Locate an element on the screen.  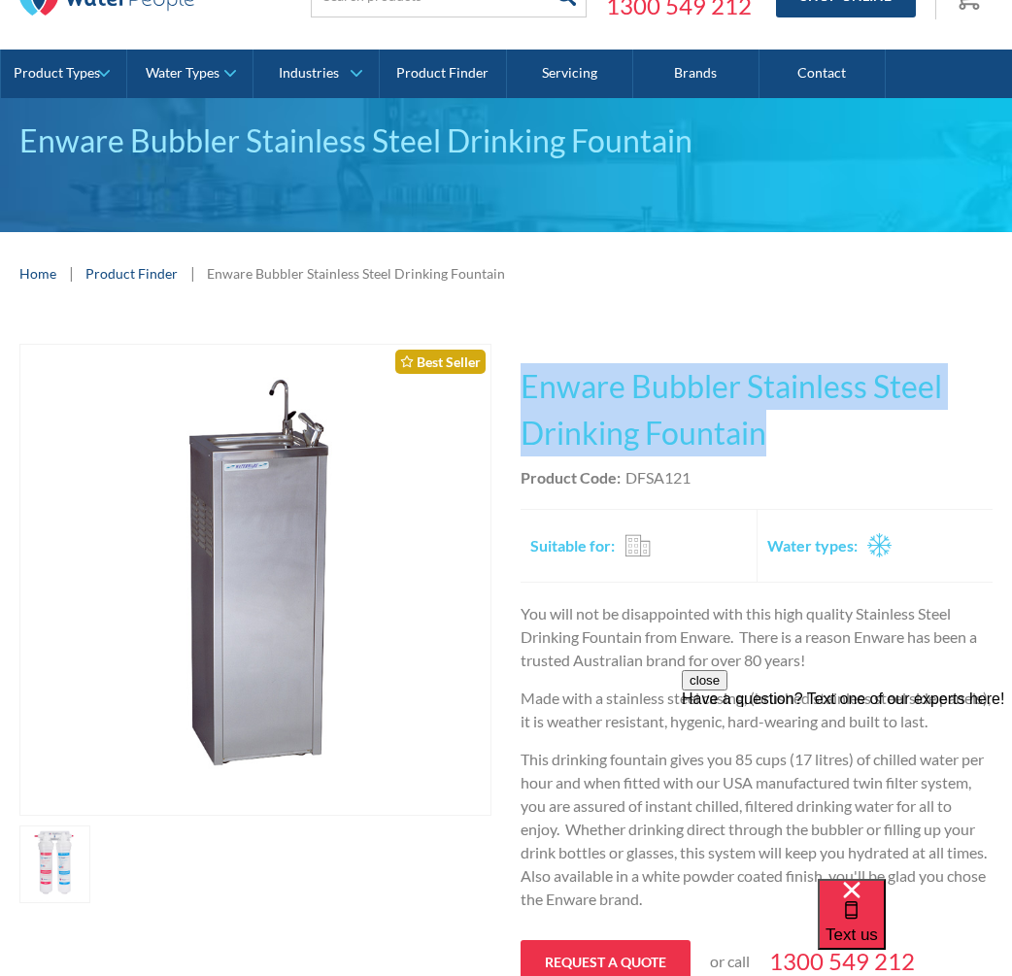
a: Home is located at coordinates (38, 273).